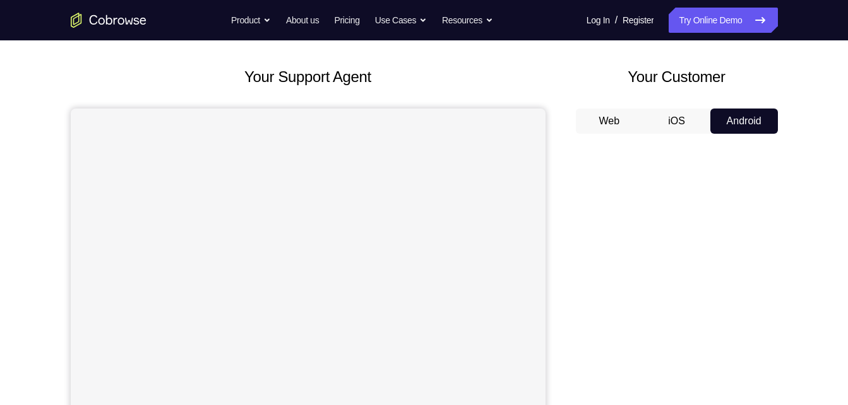  What do you see at coordinates (401, 20) in the screenshot?
I see `button: Use Cases` at bounding box center [401, 20].